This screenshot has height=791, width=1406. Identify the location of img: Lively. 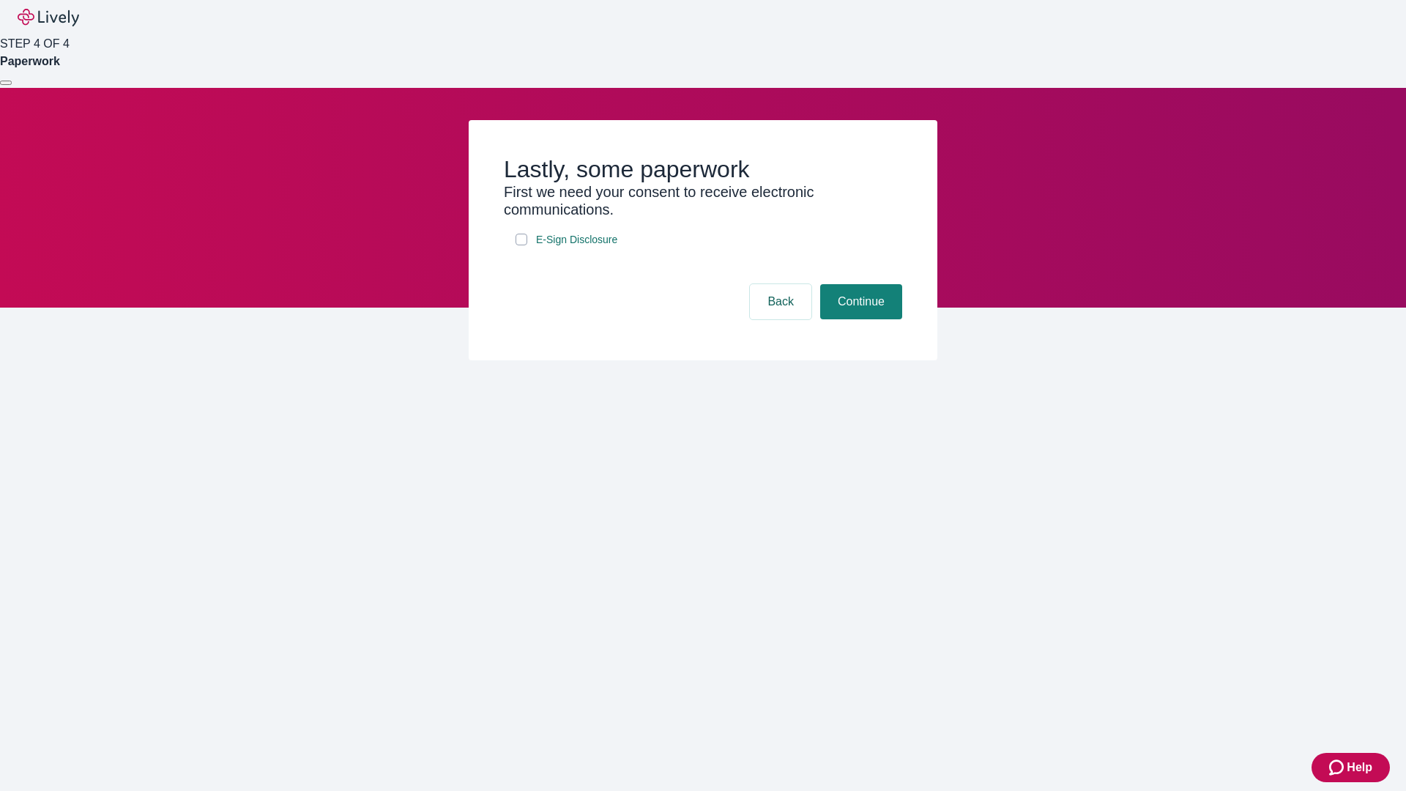
(48, 18).